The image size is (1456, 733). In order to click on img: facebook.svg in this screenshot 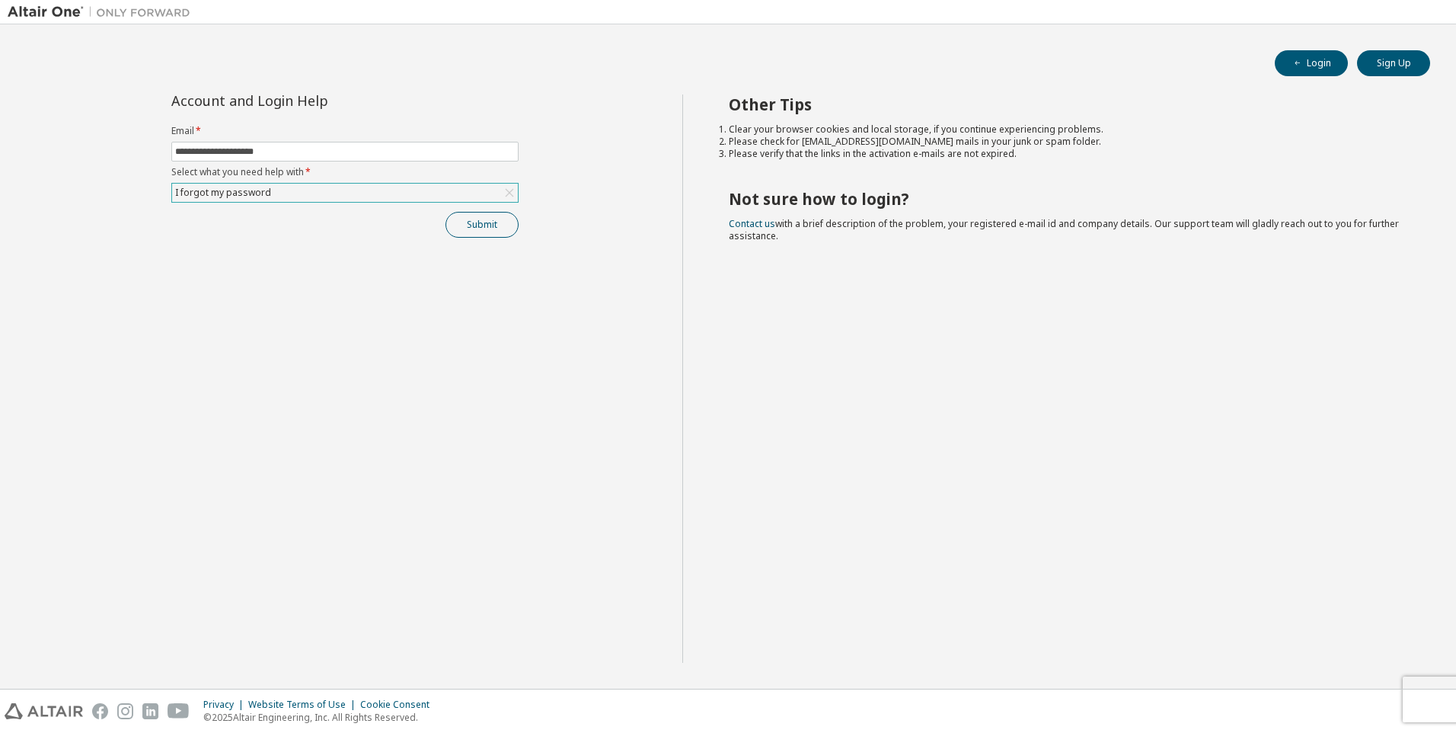, I will do `click(100, 711)`.